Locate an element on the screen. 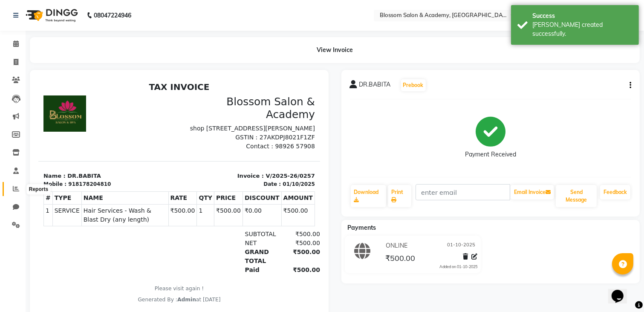 The height and width of the screenshot is (312, 644). a: Feedback is located at coordinates (615, 192).